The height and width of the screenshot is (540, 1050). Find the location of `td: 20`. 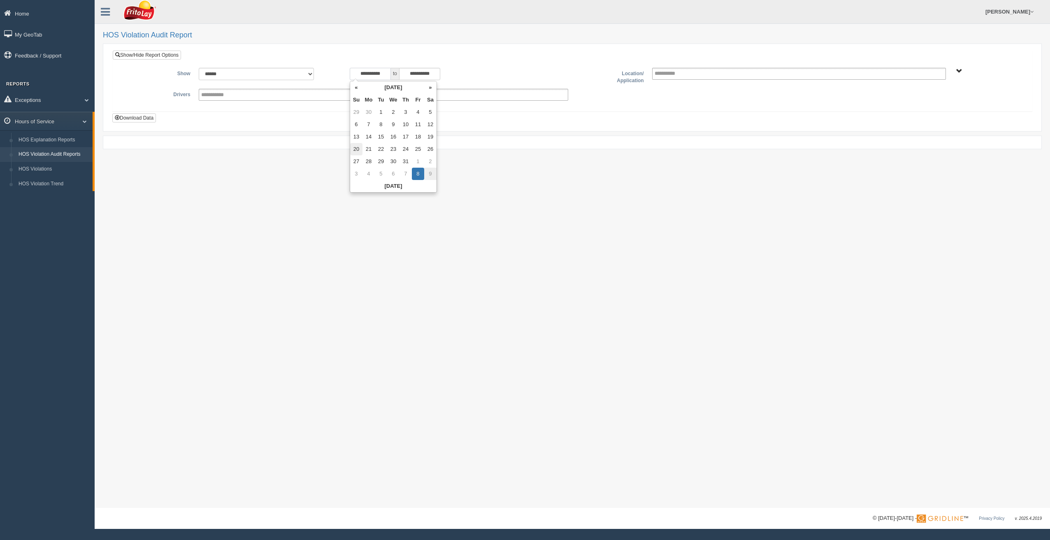

td: 20 is located at coordinates (356, 149).